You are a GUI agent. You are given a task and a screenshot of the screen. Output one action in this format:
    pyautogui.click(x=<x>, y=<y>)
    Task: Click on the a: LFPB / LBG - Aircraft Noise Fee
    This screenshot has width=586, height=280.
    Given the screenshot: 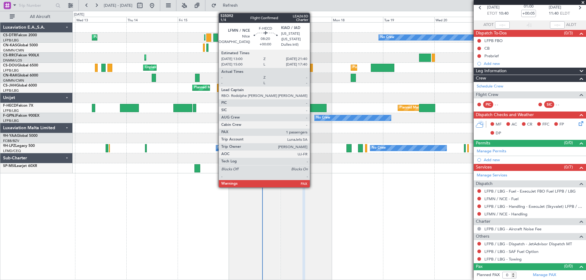 What is the action you would take?
    pyautogui.click(x=513, y=229)
    